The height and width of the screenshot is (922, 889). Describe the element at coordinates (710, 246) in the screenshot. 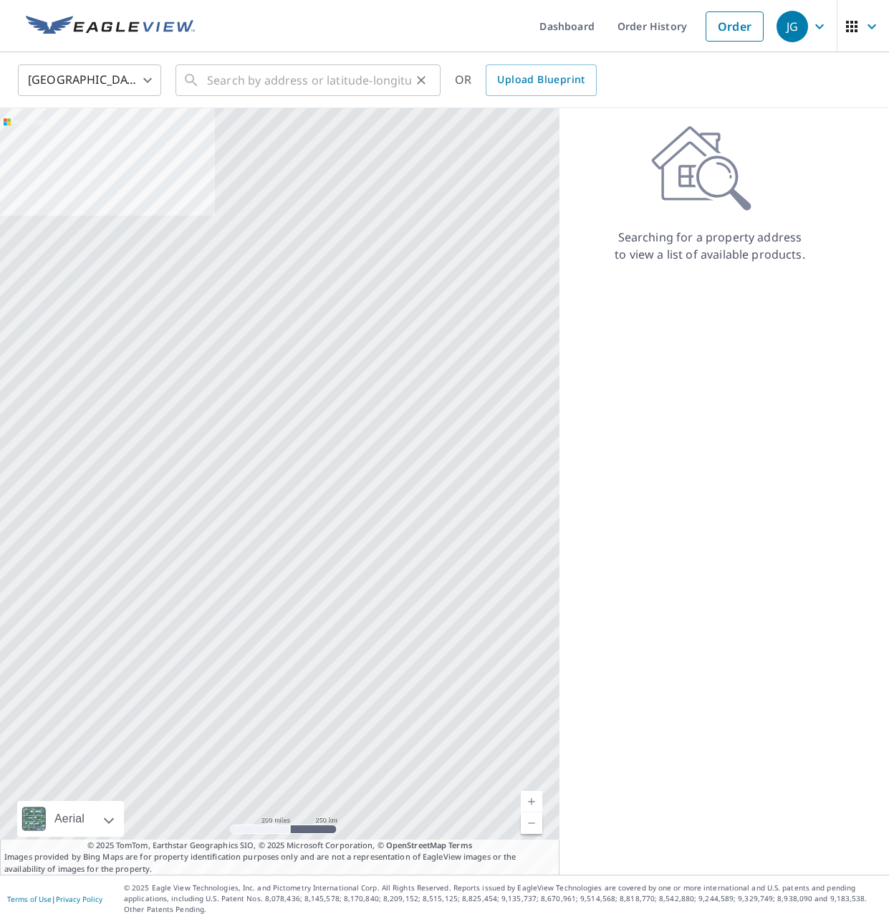

I see `p: Searching for a property address to view a list of available products.` at that location.